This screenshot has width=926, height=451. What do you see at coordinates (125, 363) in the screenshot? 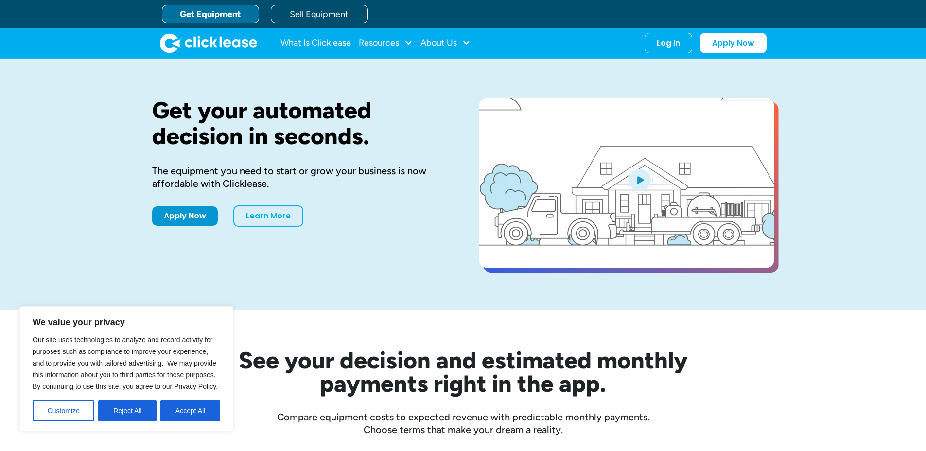
I see `span: Our site uses technologies to analyze and record activity for purposes such as compliance to impr...` at bounding box center [125, 363].